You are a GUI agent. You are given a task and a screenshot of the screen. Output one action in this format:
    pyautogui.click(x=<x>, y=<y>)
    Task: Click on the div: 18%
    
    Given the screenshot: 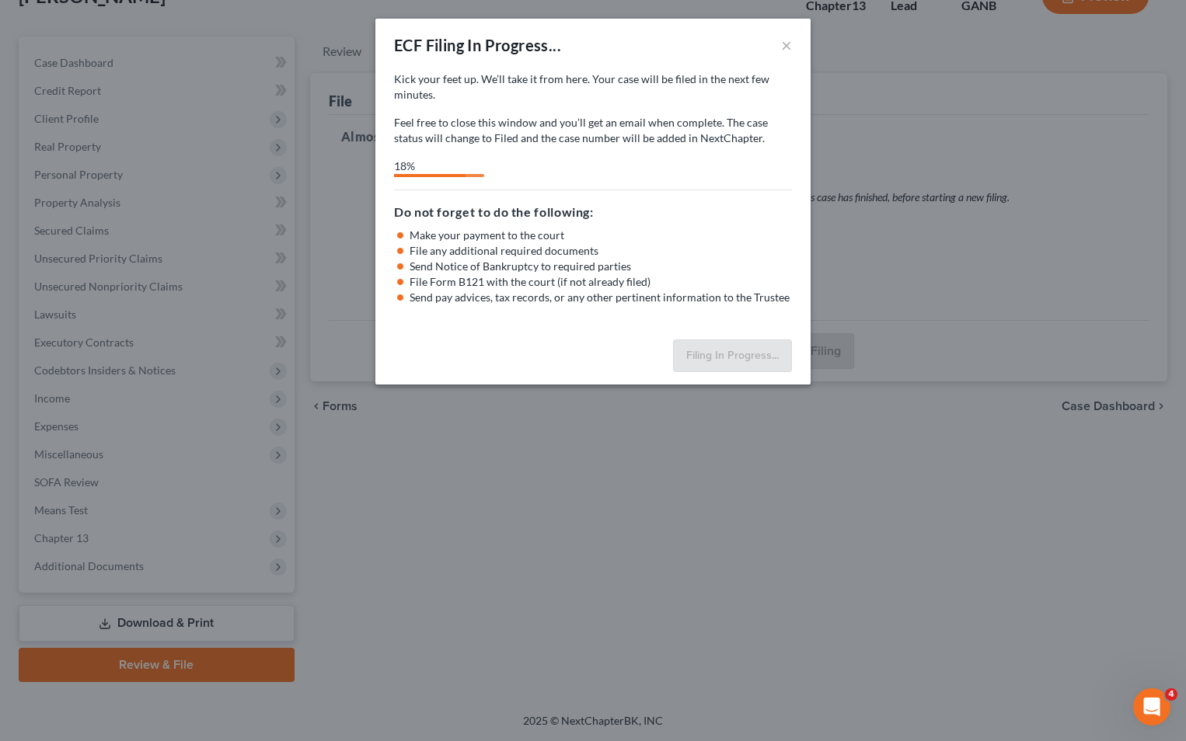 What is the action you would take?
    pyautogui.click(x=430, y=166)
    